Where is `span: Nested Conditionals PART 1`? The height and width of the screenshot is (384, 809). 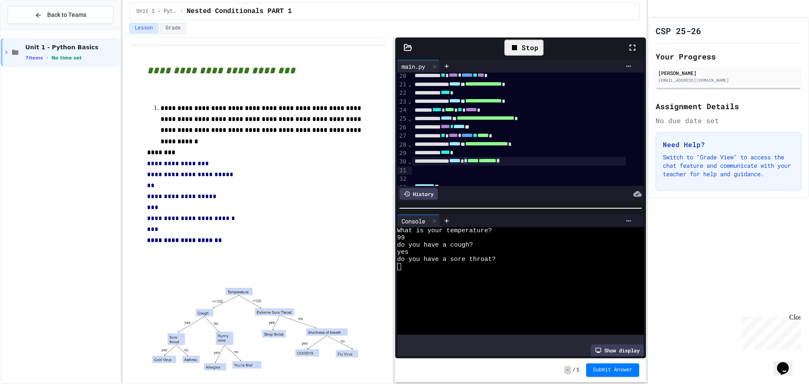
span: Nested Conditionals PART 1 is located at coordinates (239, 11).